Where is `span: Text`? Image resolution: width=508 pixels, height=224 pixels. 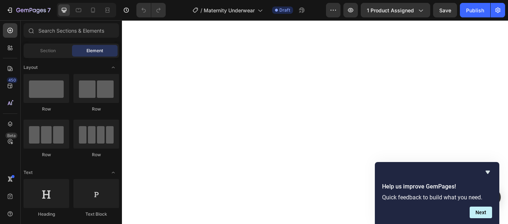 span: Text is located at coordinates (28, 172).